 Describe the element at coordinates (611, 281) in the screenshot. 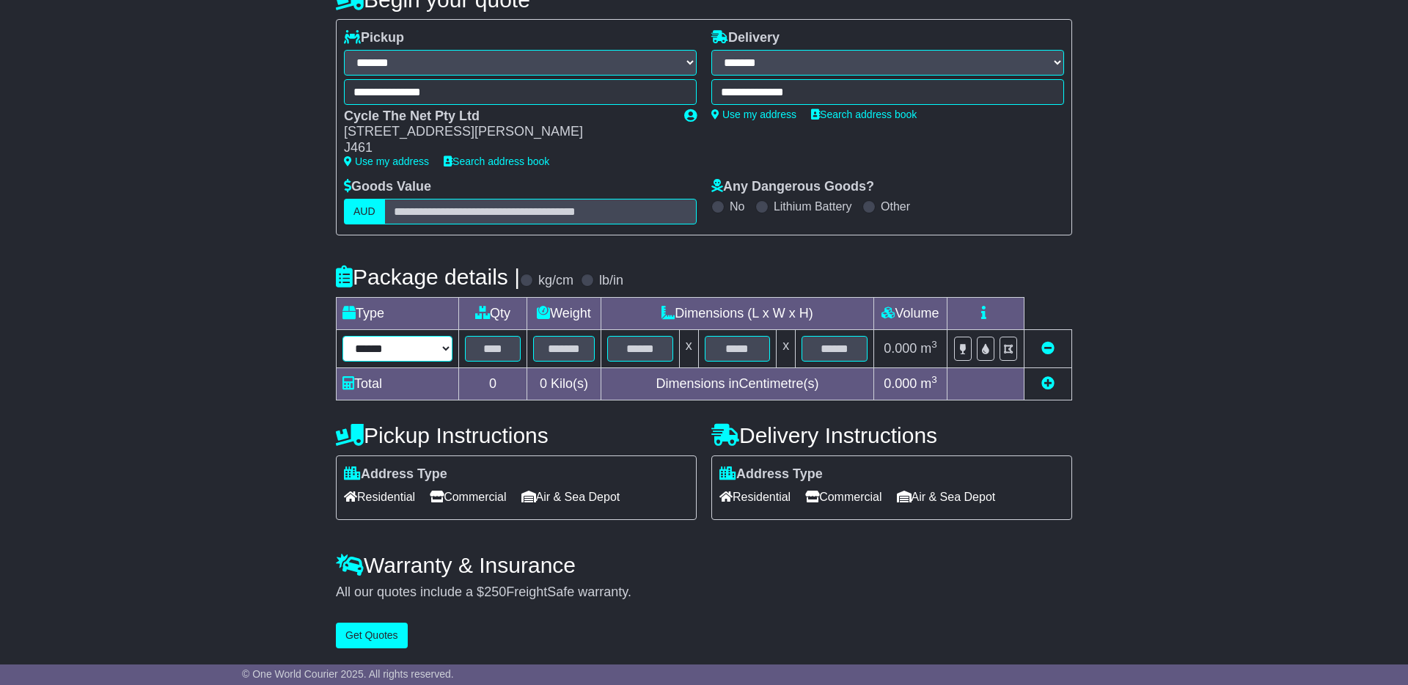

I see `label: lb/in` at that location.